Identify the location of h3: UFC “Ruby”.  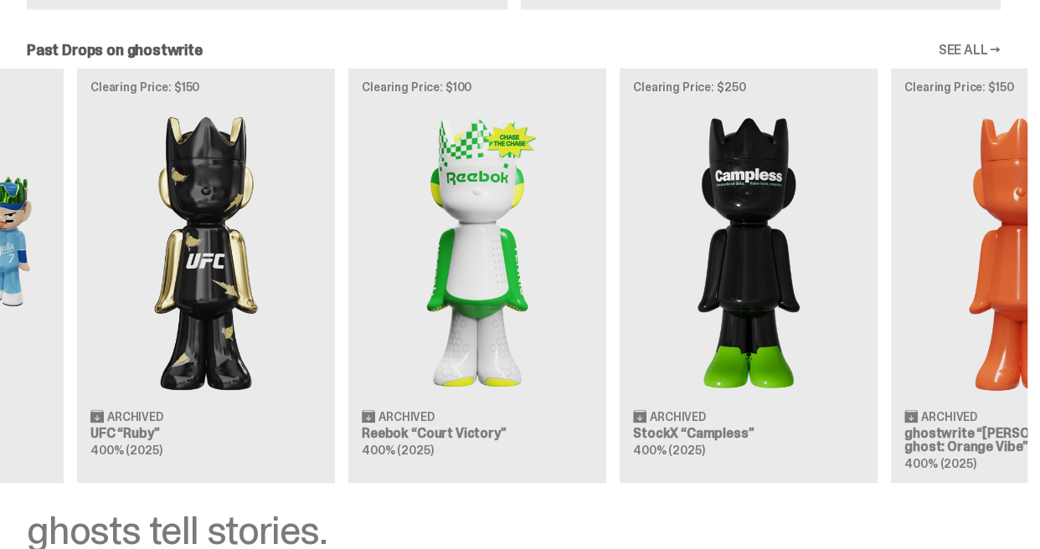
(206, 433).